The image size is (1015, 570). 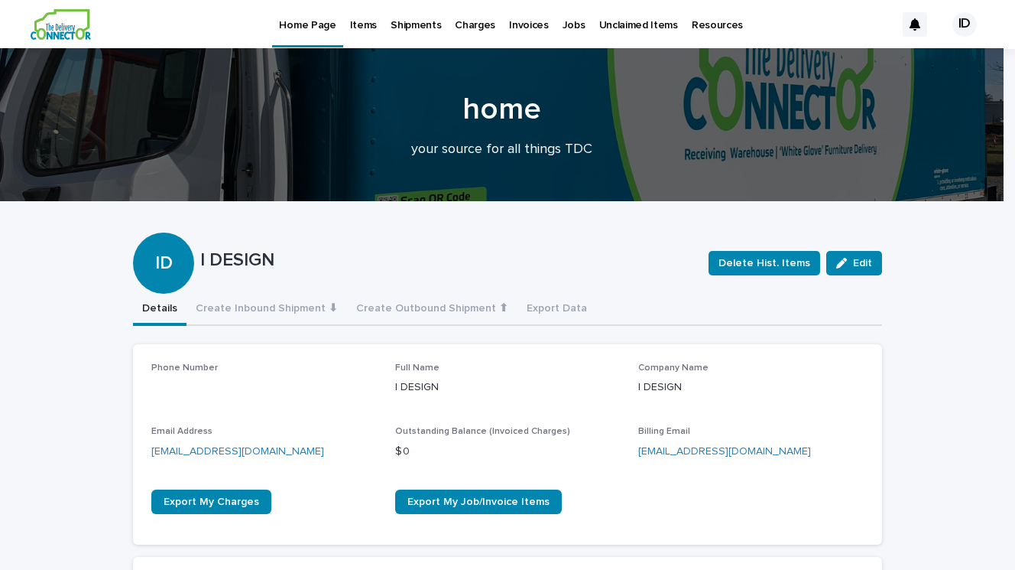 I want to click on button: Delete Hist. Items, so click(x=764, y=263).